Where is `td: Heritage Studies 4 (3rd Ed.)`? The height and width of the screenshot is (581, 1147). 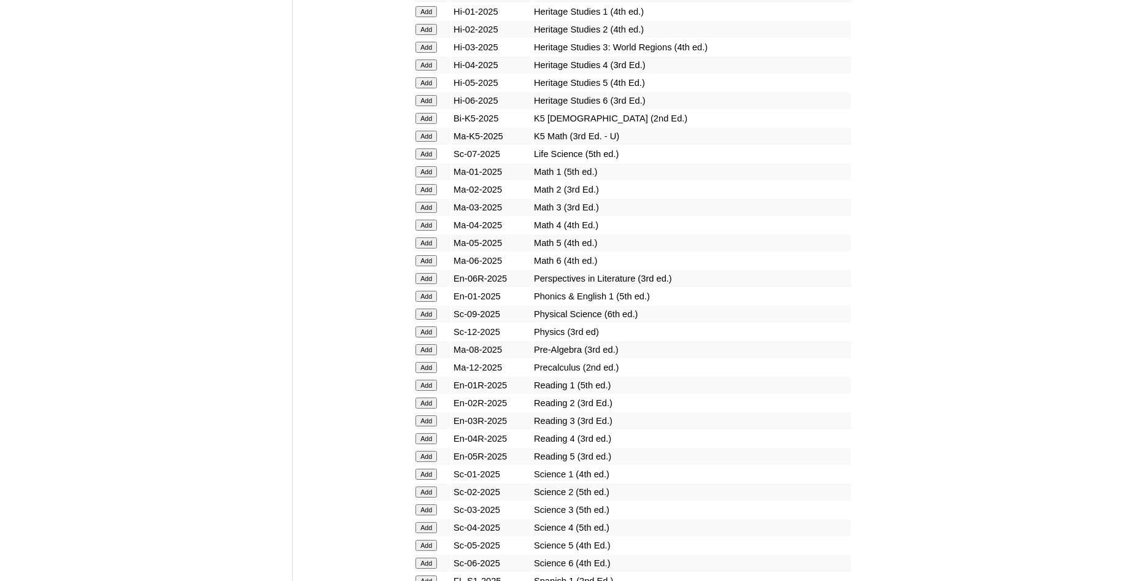 td: Heritage Studies 4 (3rd Ed.) is located at coordinates (692, 65).